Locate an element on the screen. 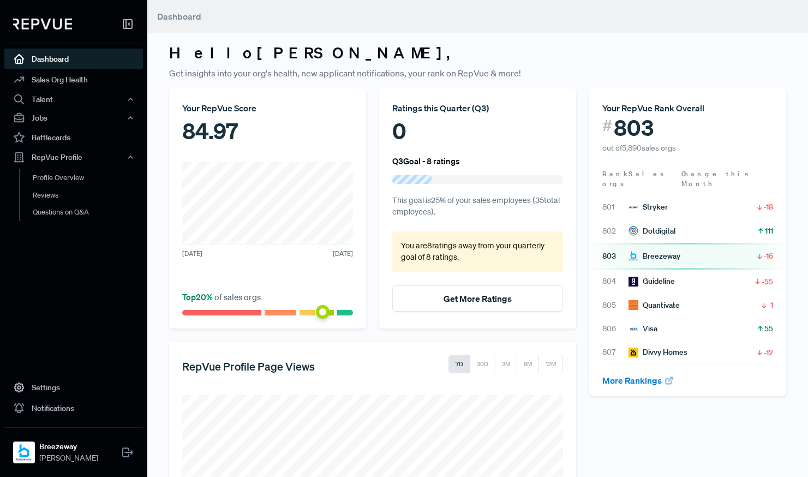  span: 807 is located at coordinates (615, 352).